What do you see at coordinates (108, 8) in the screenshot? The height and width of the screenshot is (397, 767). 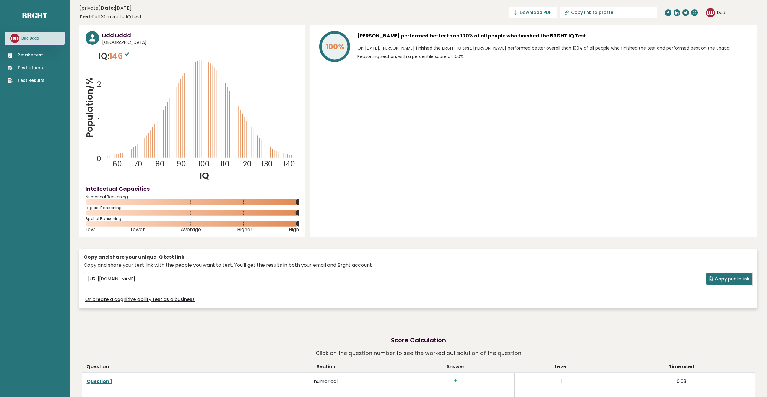 I see `b: Date:` at bounding box center [108, 8].